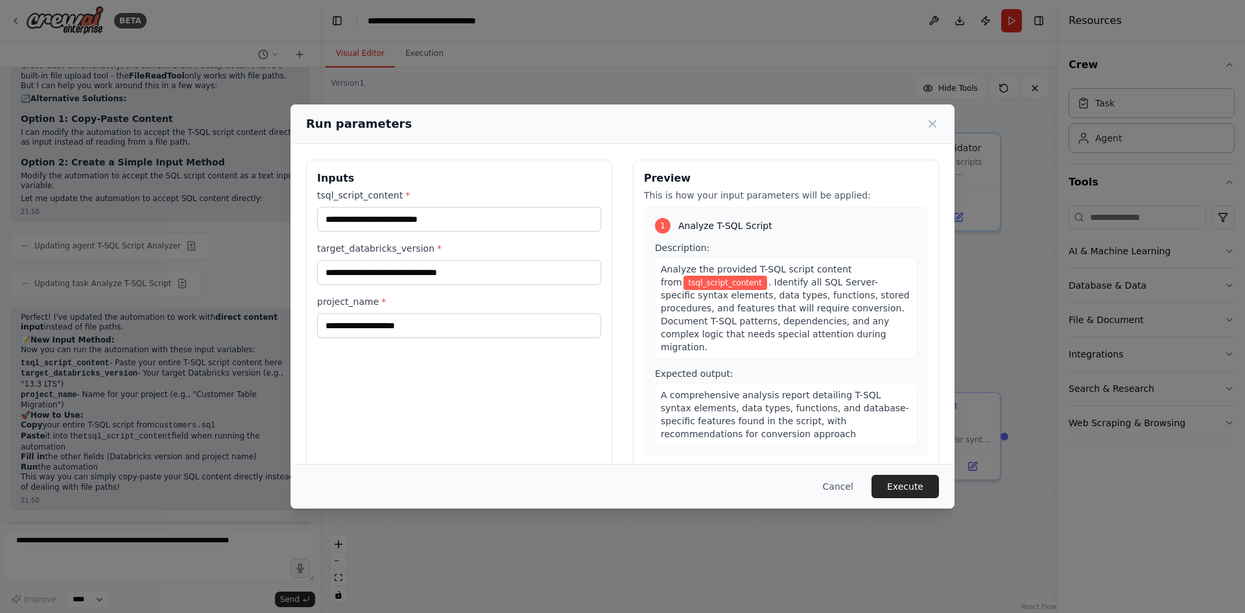 The width and height of the screenshot is (1245, 613). What do you see at coordinates (785, 414) in the screenshot?
I see `span: A comprehensive analysis report detailing T-SQL syntax elements, data types, functions, and datab...` at bounding box center [785, 414].